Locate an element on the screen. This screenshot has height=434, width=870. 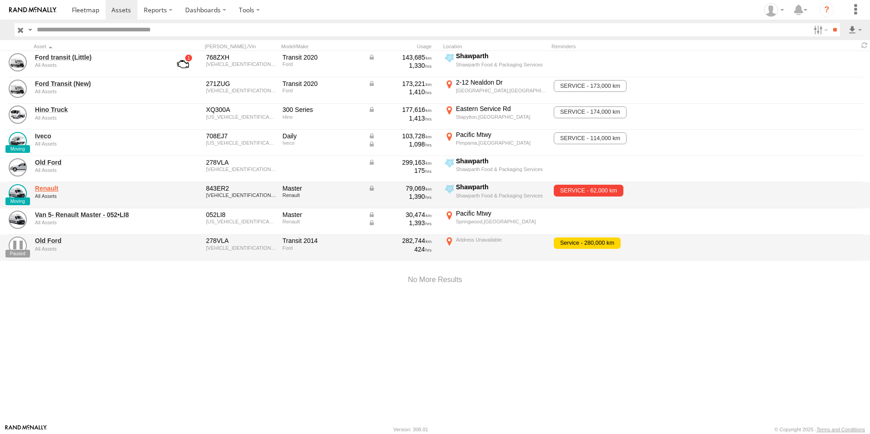
div: 708EJ7 is located at coordinates (241, 136).